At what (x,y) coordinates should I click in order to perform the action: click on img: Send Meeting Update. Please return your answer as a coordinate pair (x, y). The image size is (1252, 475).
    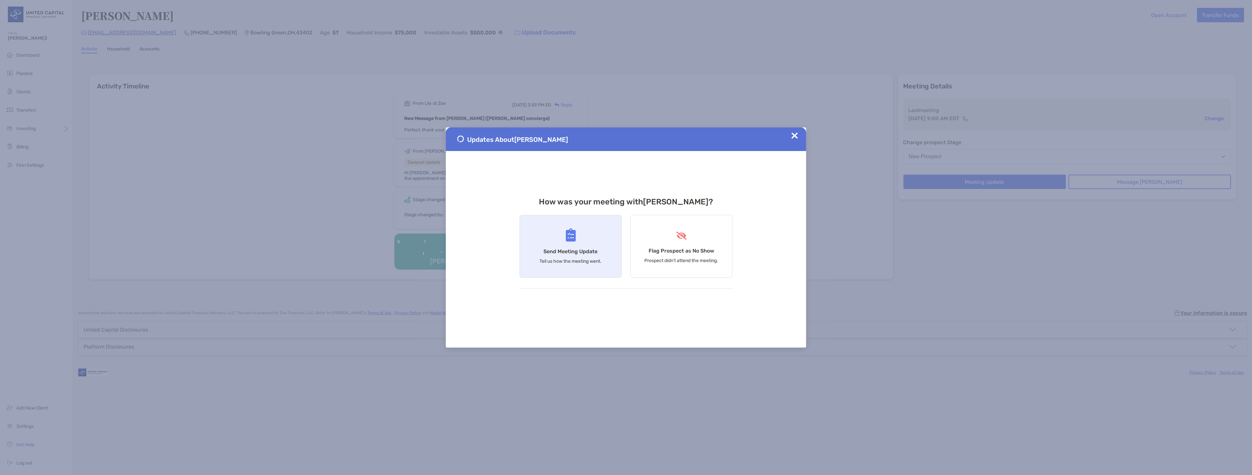
    Looking at the image, I should click on (570, 235).